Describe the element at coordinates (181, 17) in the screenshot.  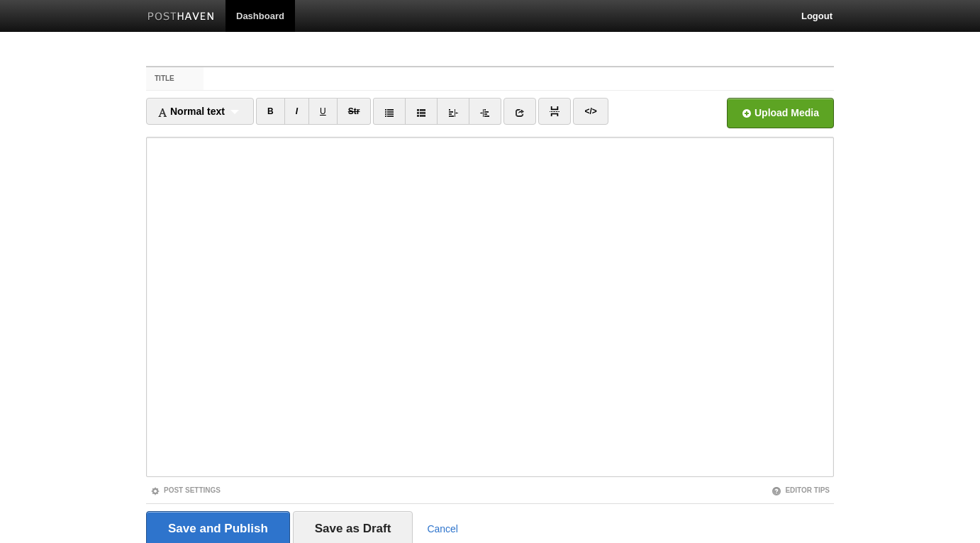
I see `img: Posthaven-bar` at that location.